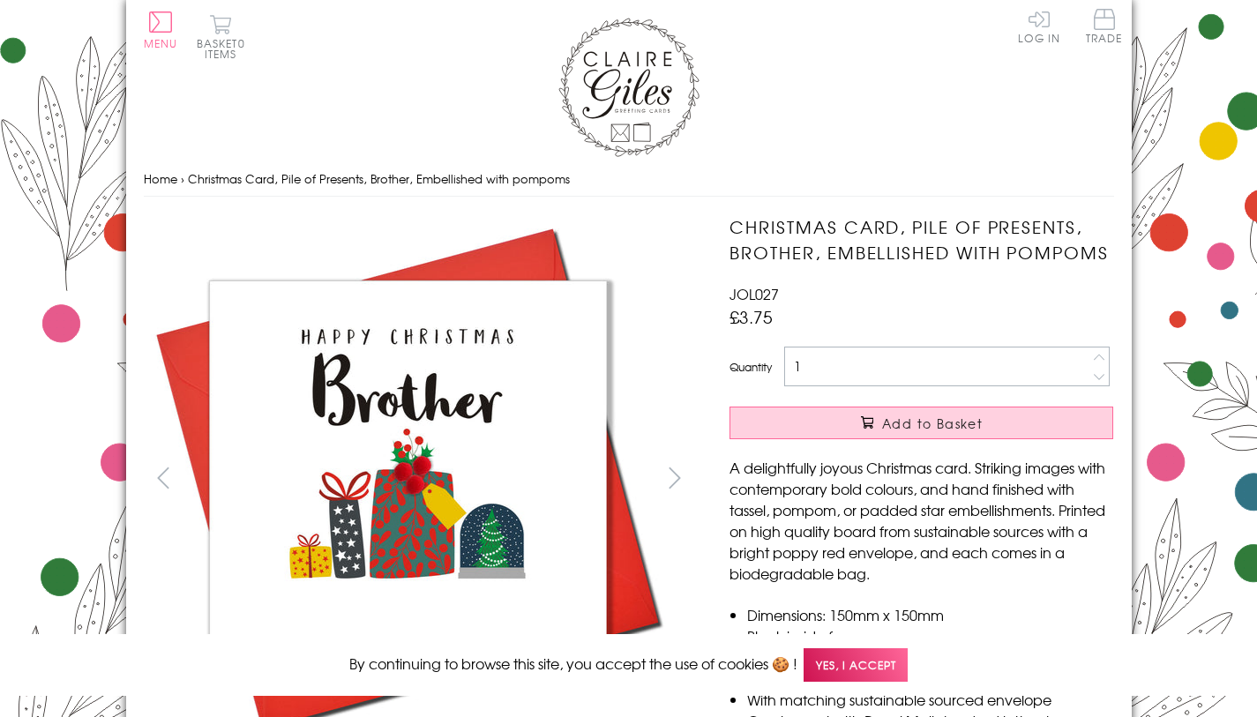 This screenshot has height=717, width=1257. I want to click on li: Blank inside for your own message, so click(930, 636).